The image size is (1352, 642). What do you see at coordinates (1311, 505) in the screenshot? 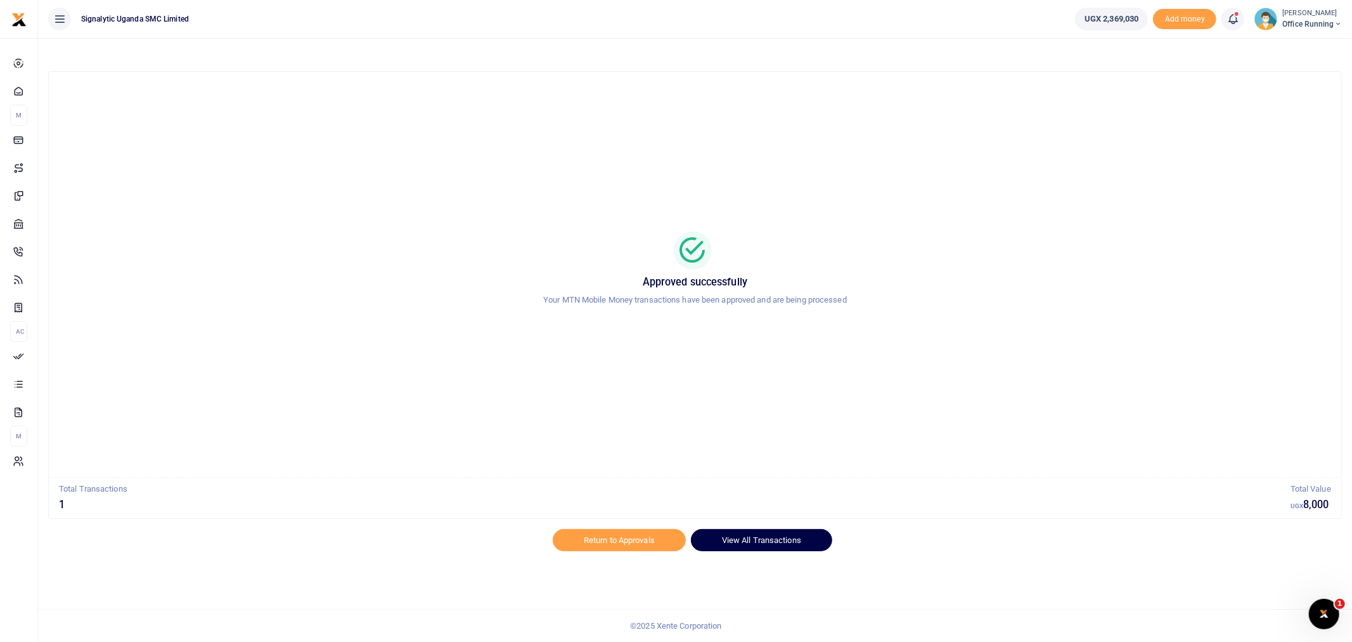
I see `h5: 8,000` at bounding box center [1311, 505].